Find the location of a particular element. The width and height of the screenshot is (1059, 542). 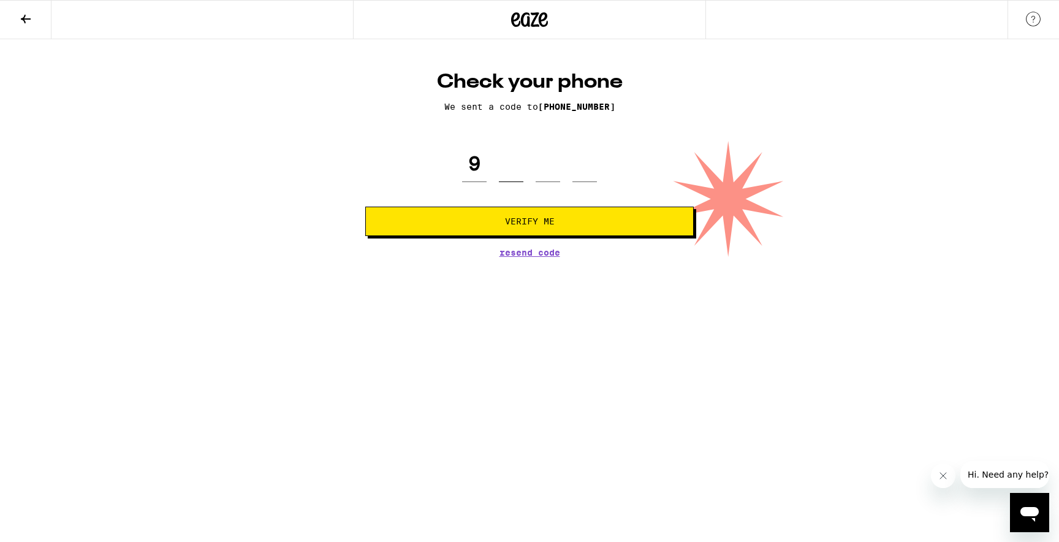

p: We sent a code to is located at coordinates (529, 107).